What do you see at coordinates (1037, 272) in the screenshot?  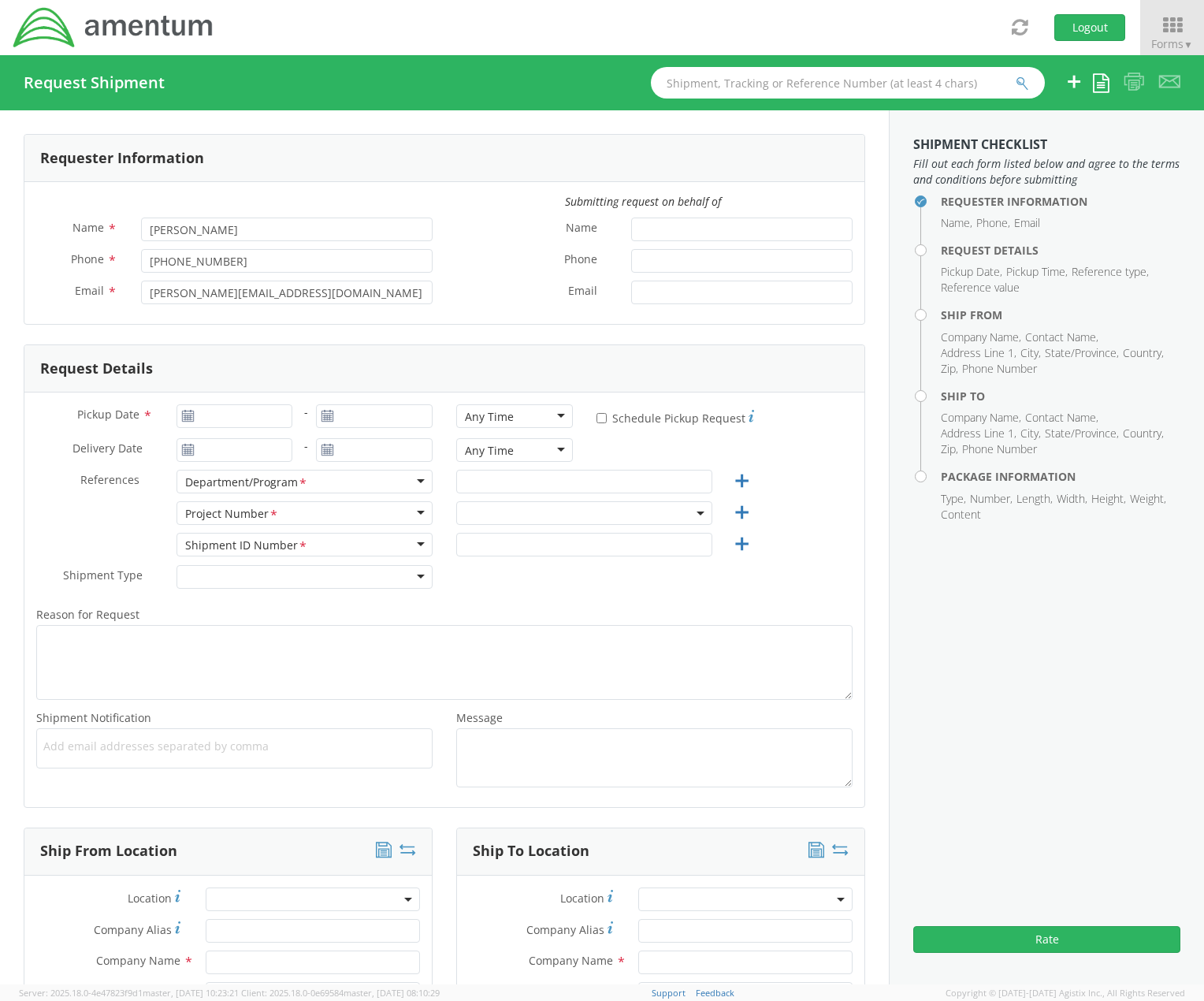 I see `li: Pickup Time` at bounding box center [1037, 272].